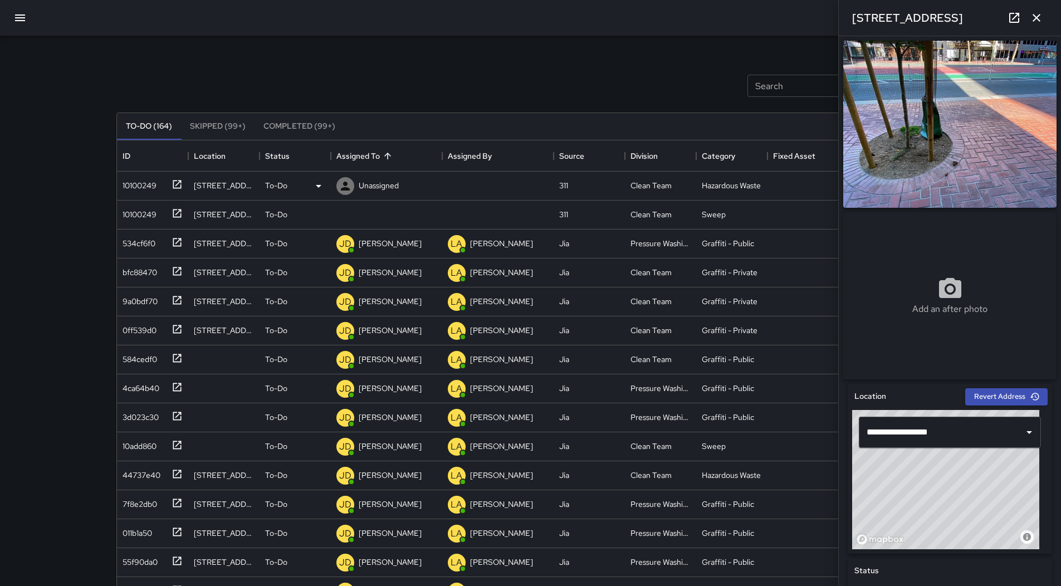 This screenshot has width=1061, height=586. I want to click on div: Graffiti - Private, so click(730, 301).